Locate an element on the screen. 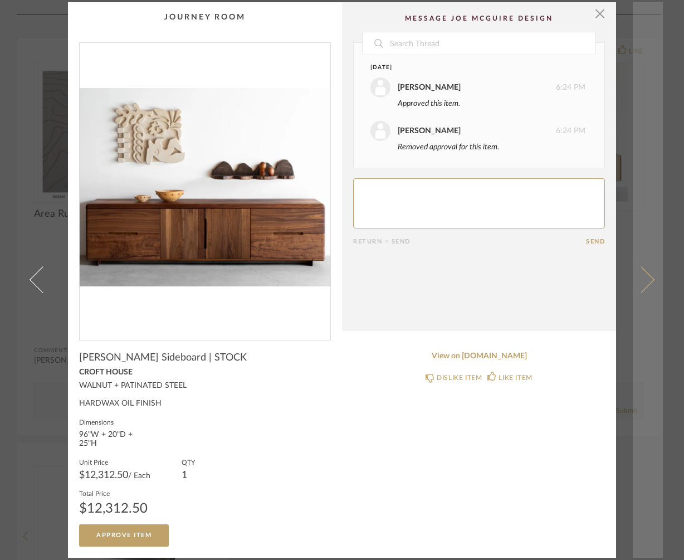 This screenshot has width=684, height=560. div: 1 is located at coordinates (188, 475).